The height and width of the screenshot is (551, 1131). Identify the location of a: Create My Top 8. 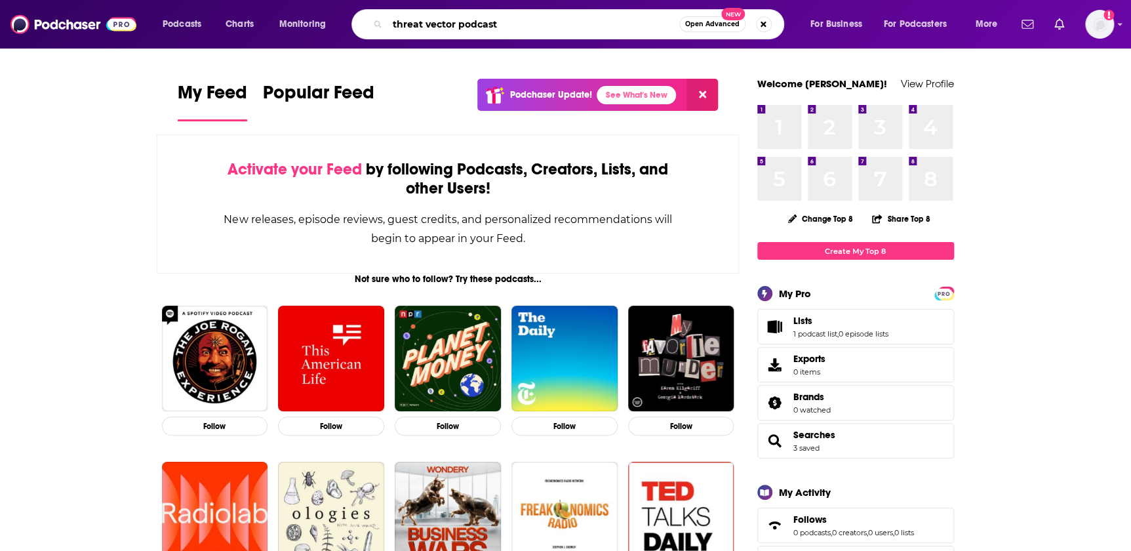
(856, 251).